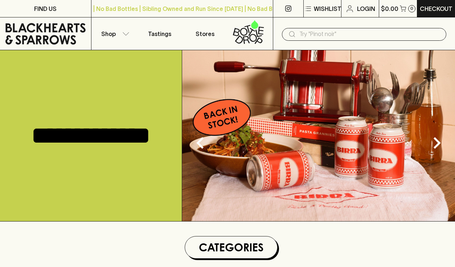 Image resolution: width=455 pixels, height=267 pixels. Describe the element at coordinates (328, 9) in the screenshot. I see `p: Wishlist` at that location.